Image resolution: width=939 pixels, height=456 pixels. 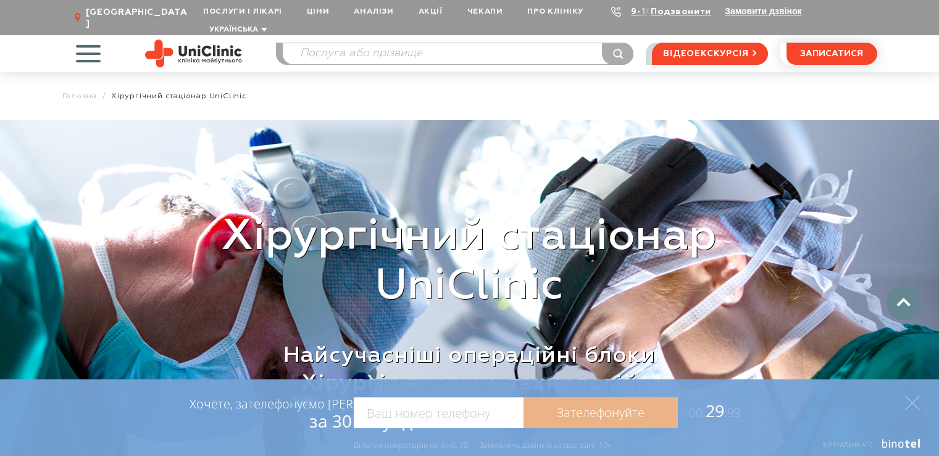 I want to click on button: Замовити дзвінок, so click(x=763, y=11).